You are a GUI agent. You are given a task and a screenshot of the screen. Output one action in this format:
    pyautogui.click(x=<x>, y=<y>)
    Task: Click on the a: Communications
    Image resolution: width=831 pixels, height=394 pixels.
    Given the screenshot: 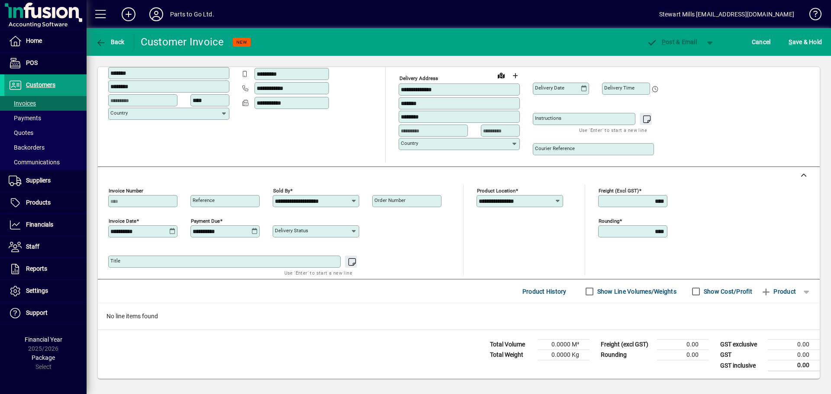 What is the action you would take?
    pyautogui.click(x=45, y=162)
    